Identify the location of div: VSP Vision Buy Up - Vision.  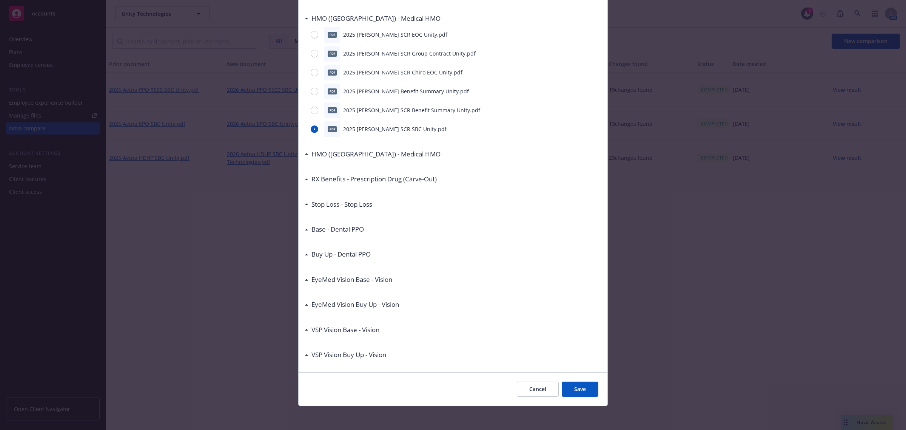
(346, 355).